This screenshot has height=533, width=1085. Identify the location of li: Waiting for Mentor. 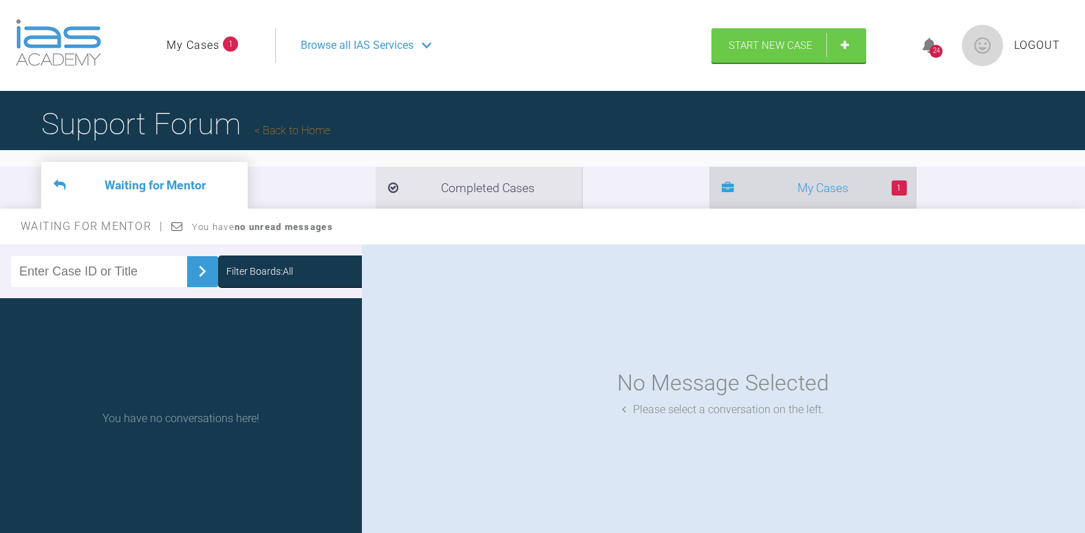
(144, 185).